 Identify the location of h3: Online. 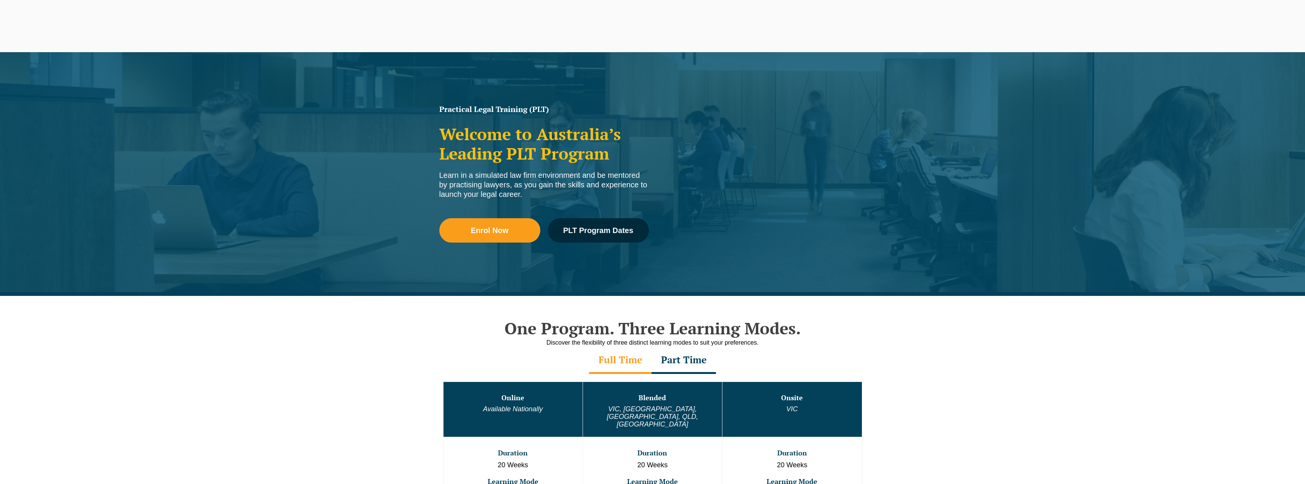
(513, 398).